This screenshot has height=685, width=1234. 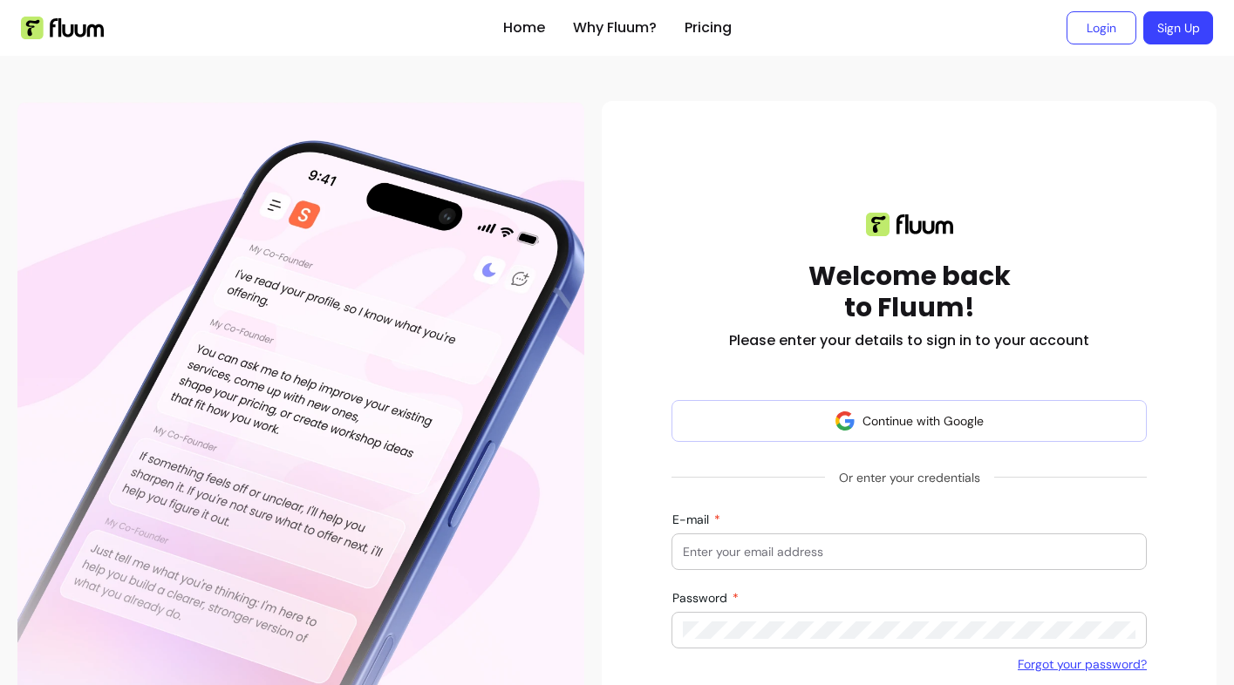 I want to click on input: E-mail, so click(x=909, y=552).